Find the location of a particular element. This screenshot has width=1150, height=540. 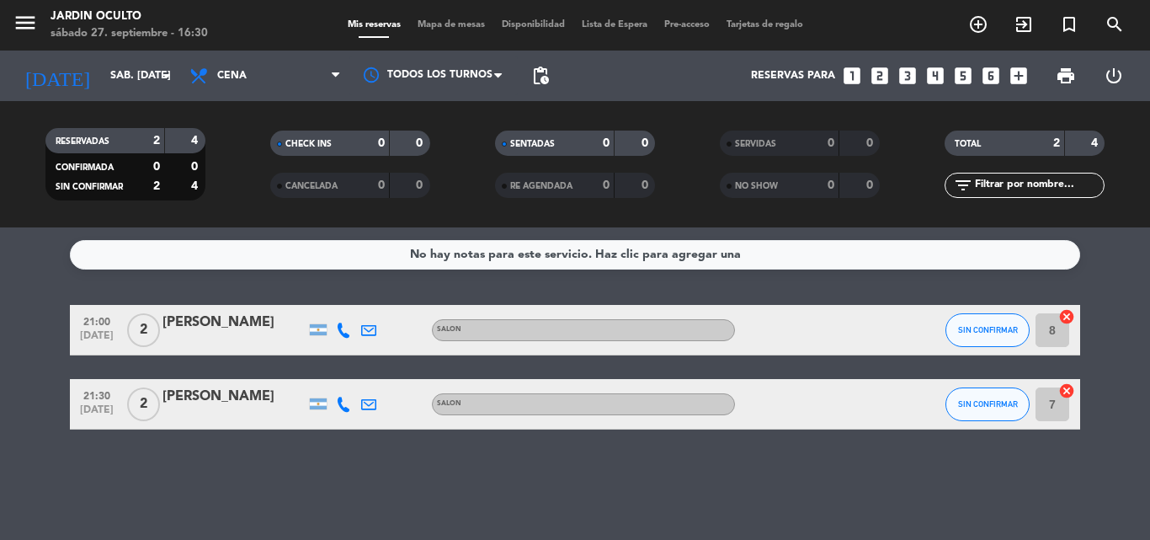

span: SERVIDAS is located at coordinates (755, 144).